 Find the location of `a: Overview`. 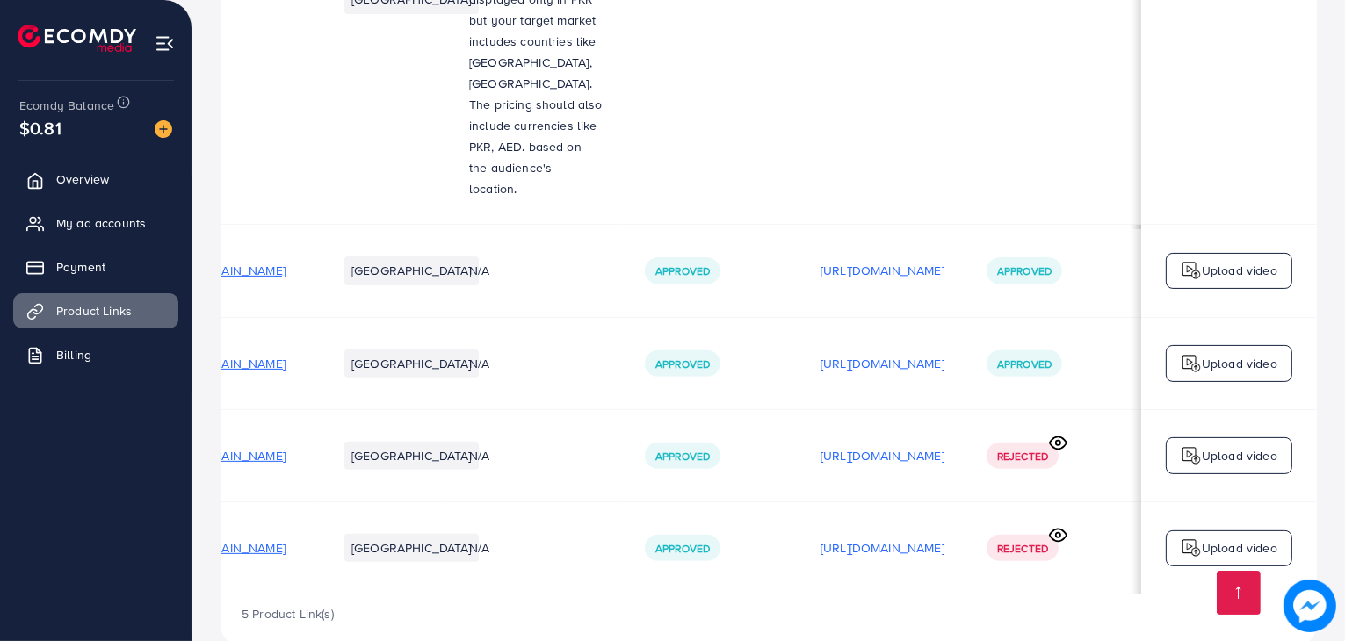

a: Overview is located at coordinates (96, 179).